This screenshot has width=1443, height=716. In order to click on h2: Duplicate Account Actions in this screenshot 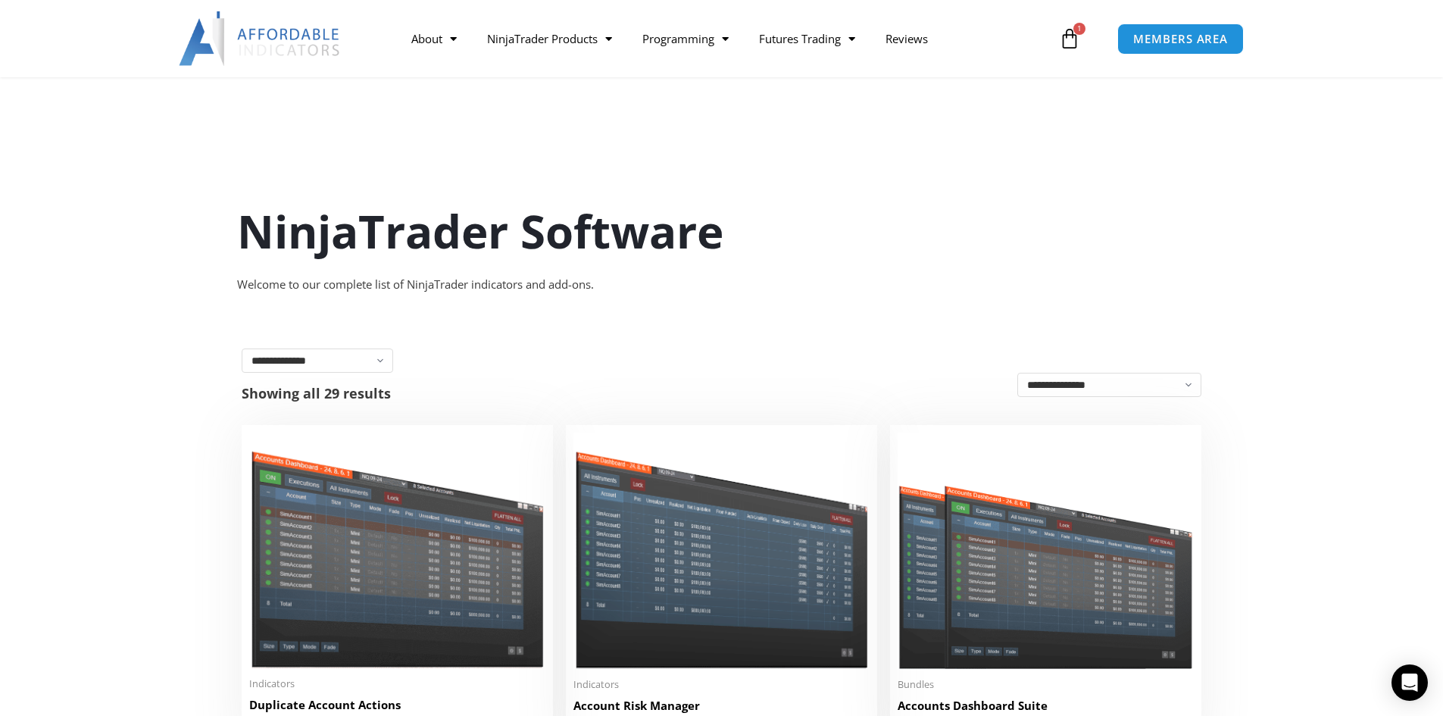, I will do `click(397, 704)`.